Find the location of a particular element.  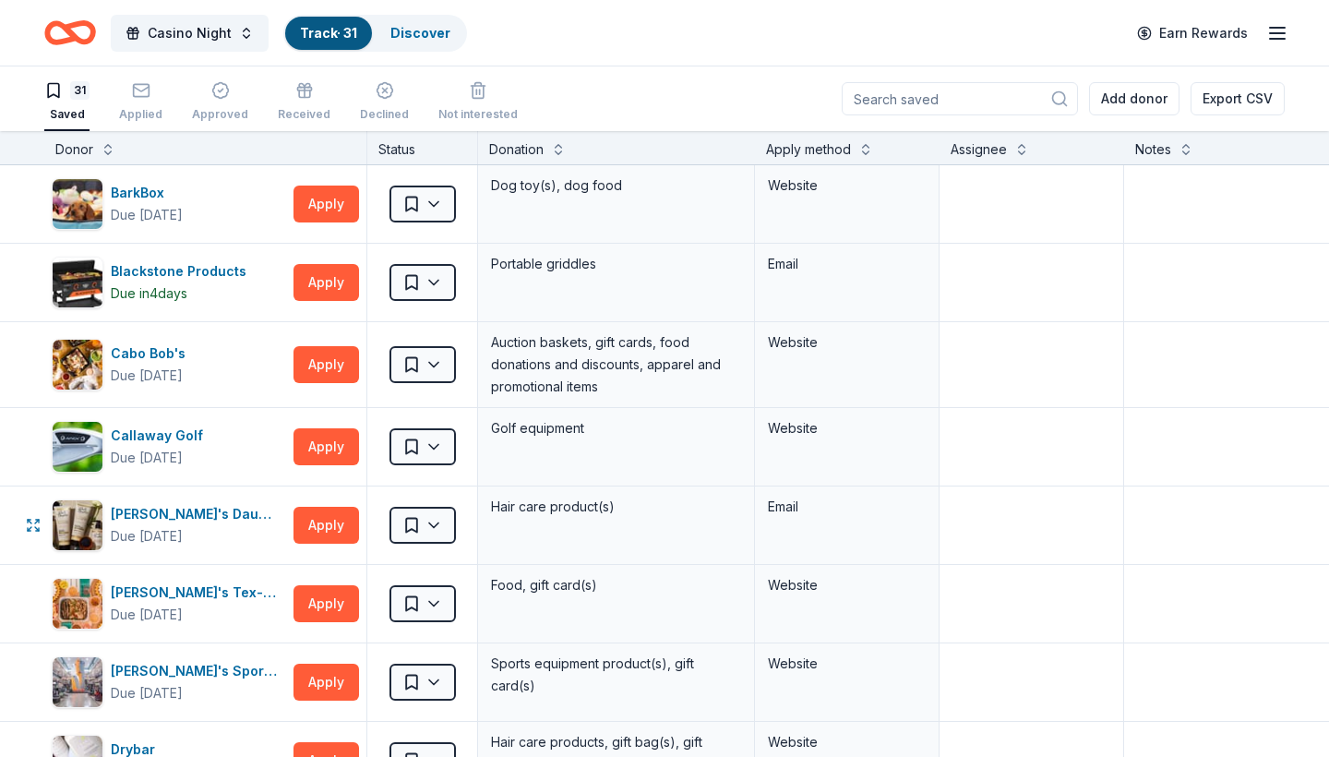

button: Received is located at coordinates (304, 102).